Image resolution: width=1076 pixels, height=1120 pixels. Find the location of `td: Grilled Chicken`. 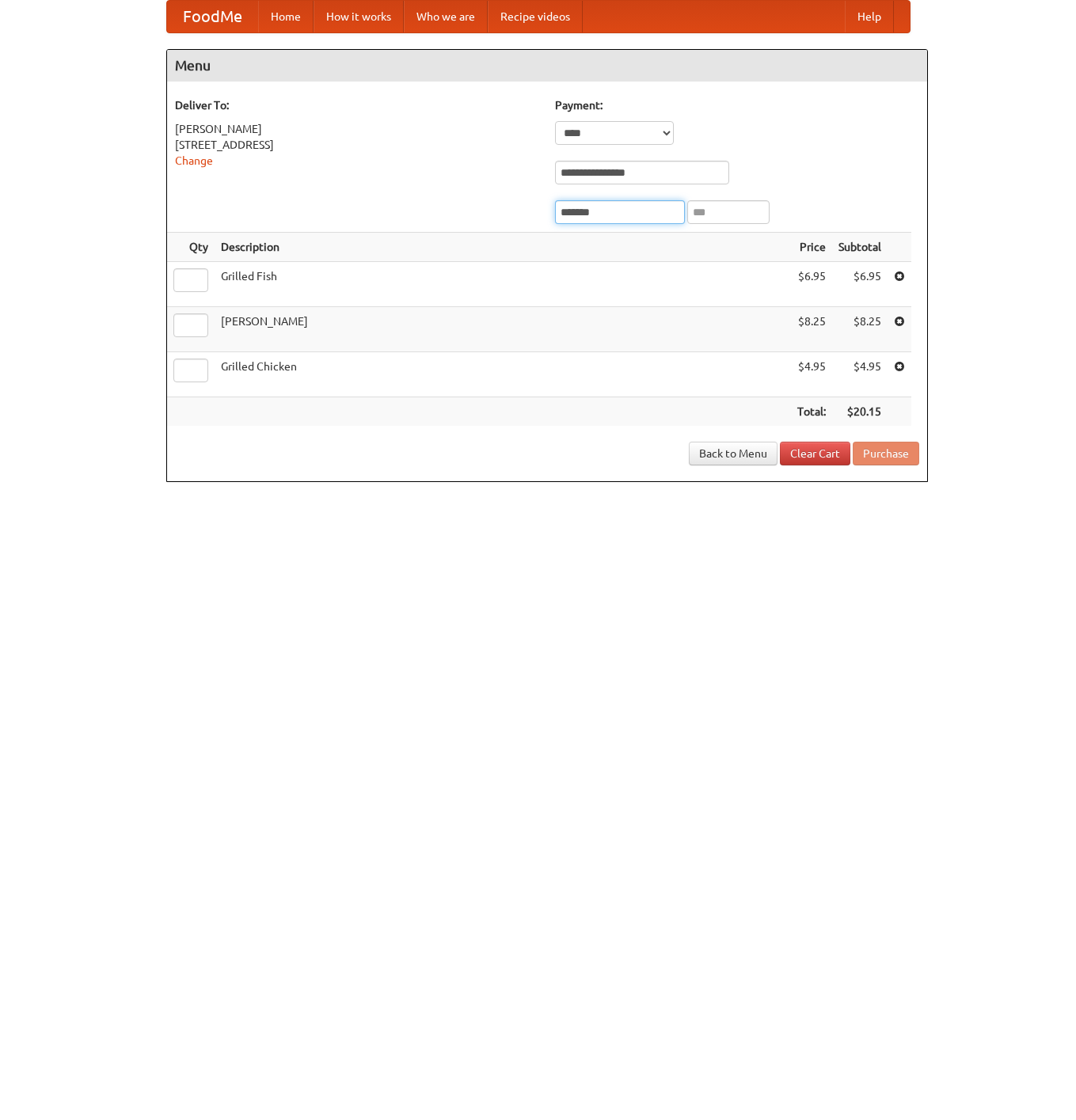

td: Grilled Chicken is located at coordinates (503, 375).